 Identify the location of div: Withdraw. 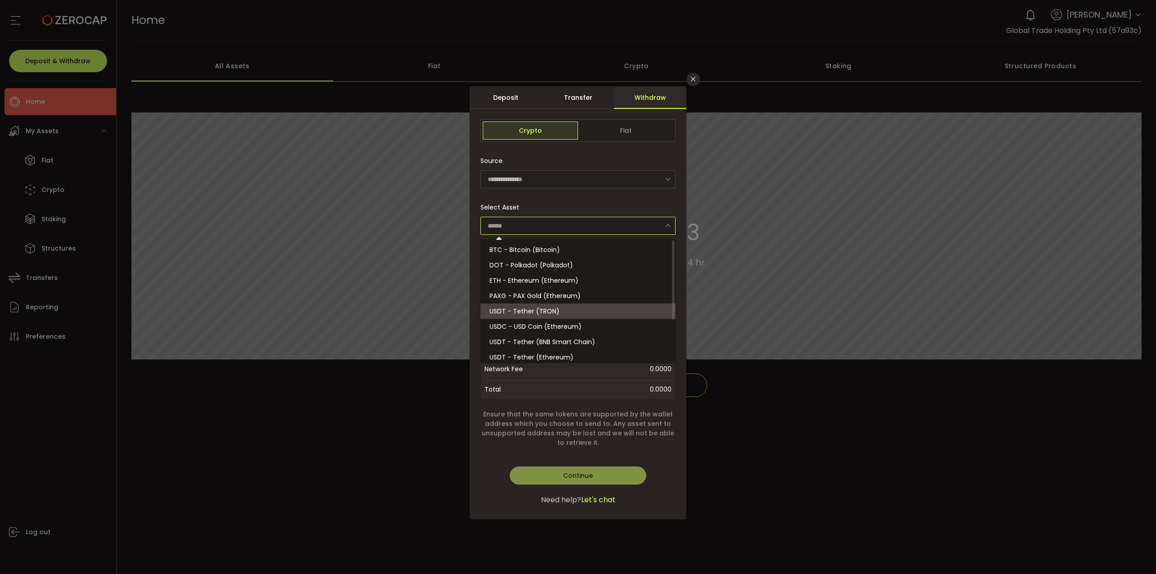
(650, 98).